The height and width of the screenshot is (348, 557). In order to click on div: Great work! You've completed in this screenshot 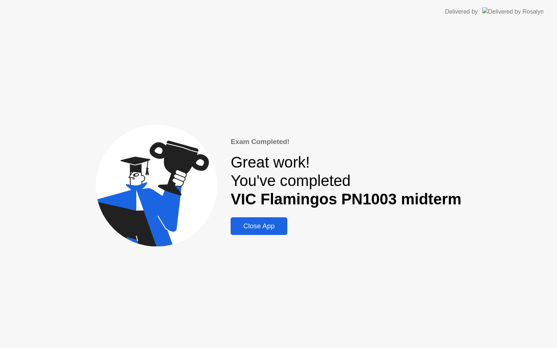, I will do `click(346, 181)`.